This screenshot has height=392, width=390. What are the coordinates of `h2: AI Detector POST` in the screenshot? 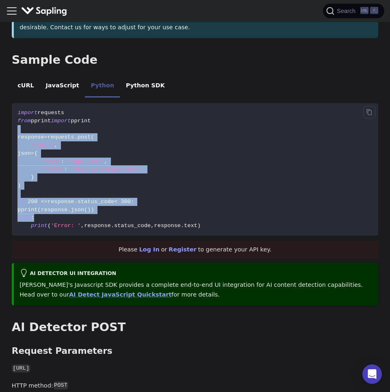 It's located at (195, 328).